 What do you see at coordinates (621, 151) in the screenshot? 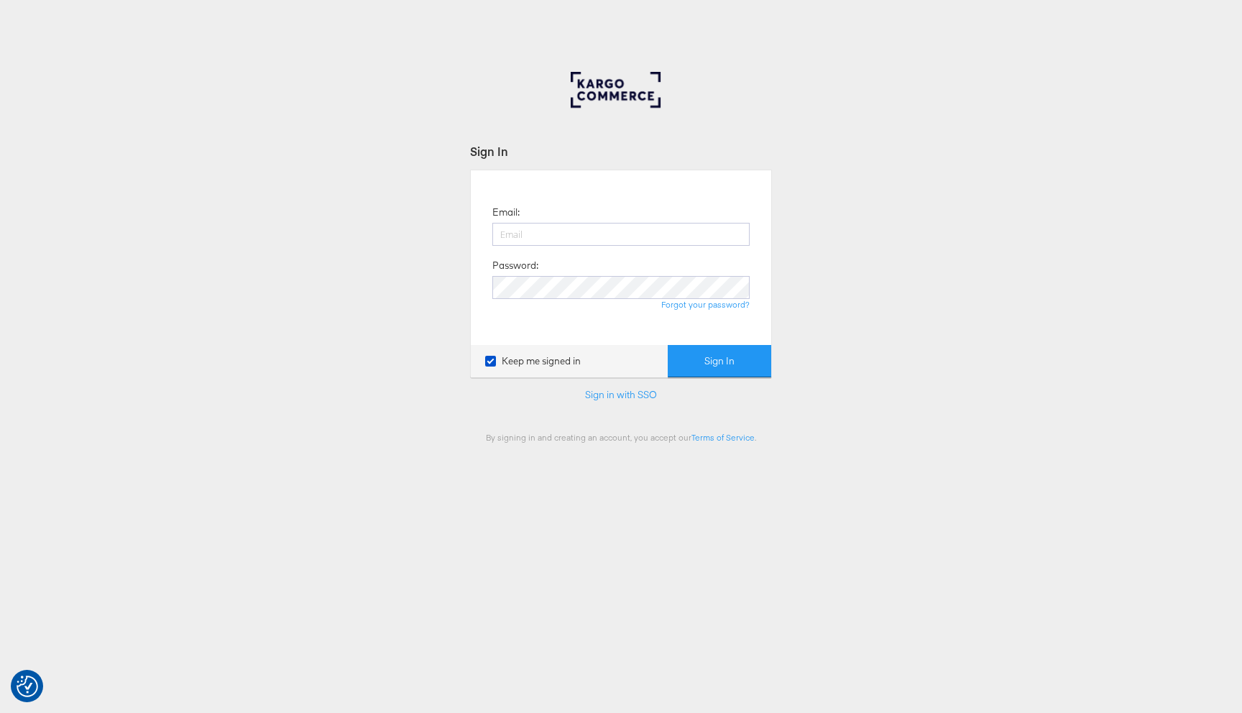
I see `div: Sign In` at bounding box center [621, 151].